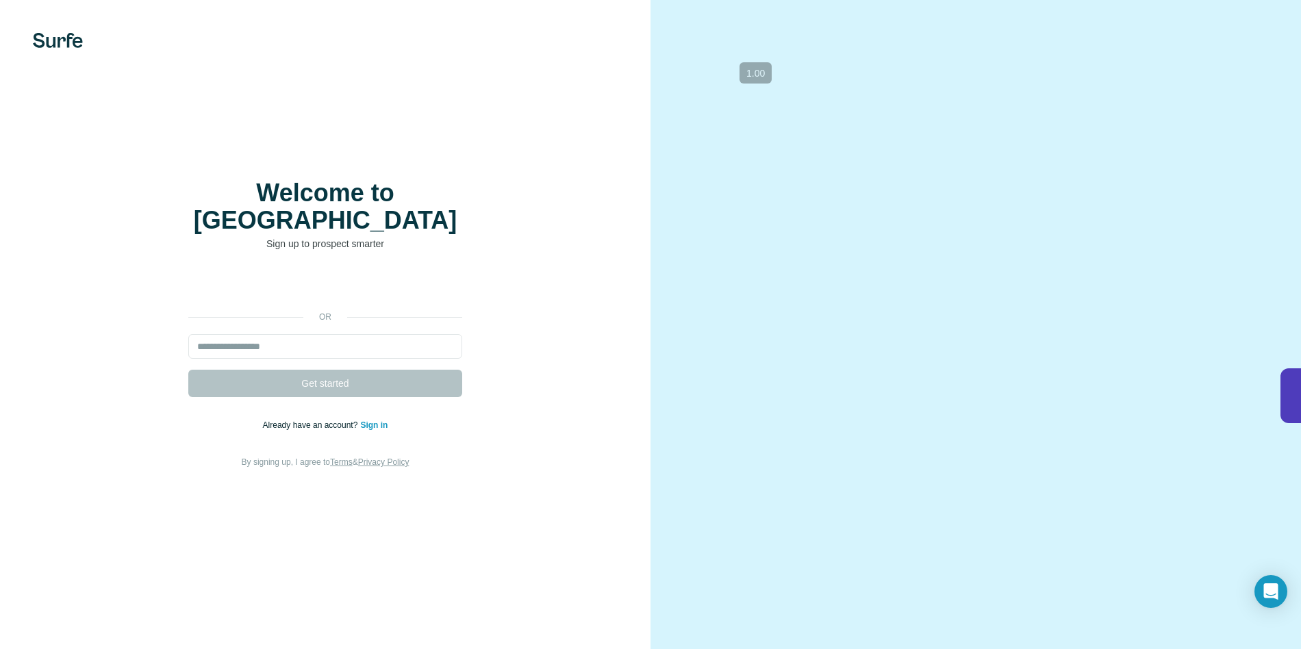  I want to click on a: Privacy Policy, so click(383, 462).